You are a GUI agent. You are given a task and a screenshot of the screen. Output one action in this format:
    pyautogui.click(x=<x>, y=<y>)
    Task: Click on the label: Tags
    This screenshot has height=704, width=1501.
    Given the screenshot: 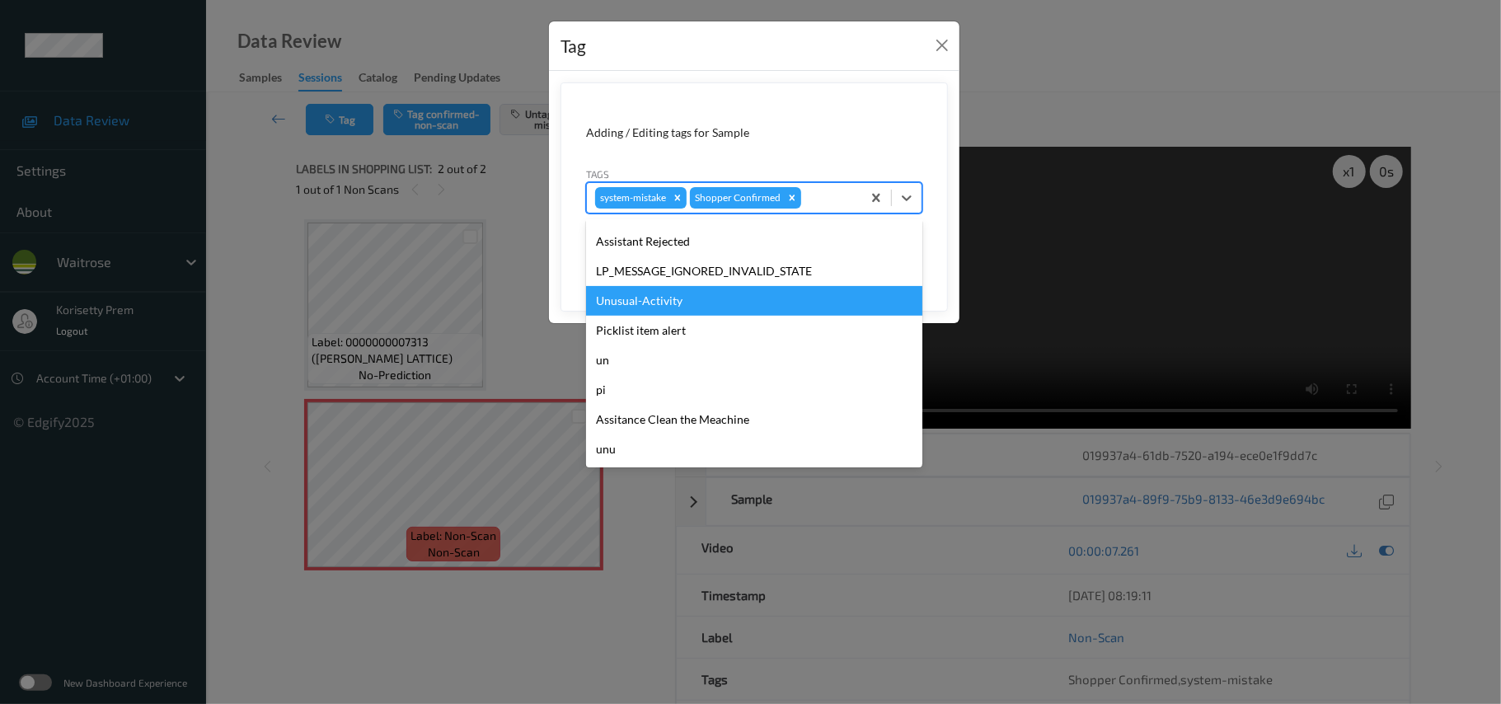 What is the action you would take?
    pyautogui.click(x=597, y=174)
    